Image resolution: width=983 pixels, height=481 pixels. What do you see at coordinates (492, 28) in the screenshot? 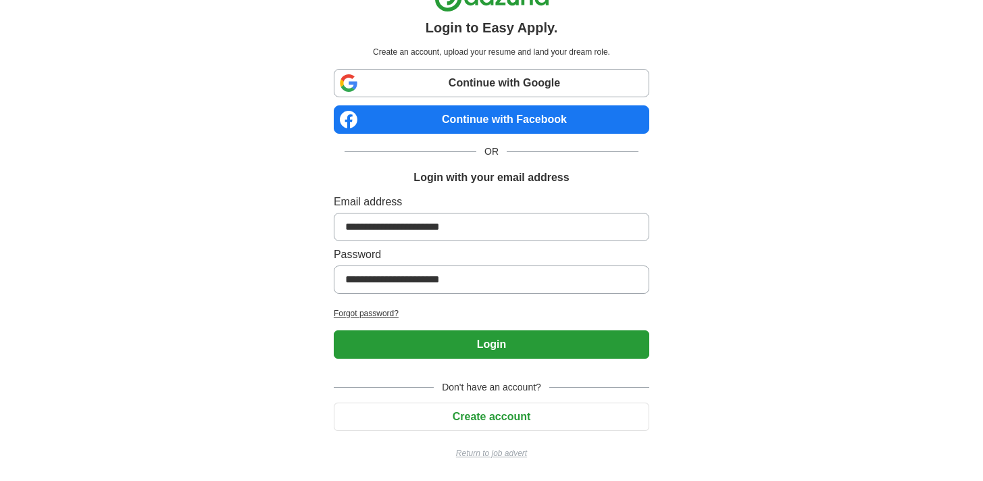
I see `h1: Login to Easy Apply.` at bounding box center [492, 28].